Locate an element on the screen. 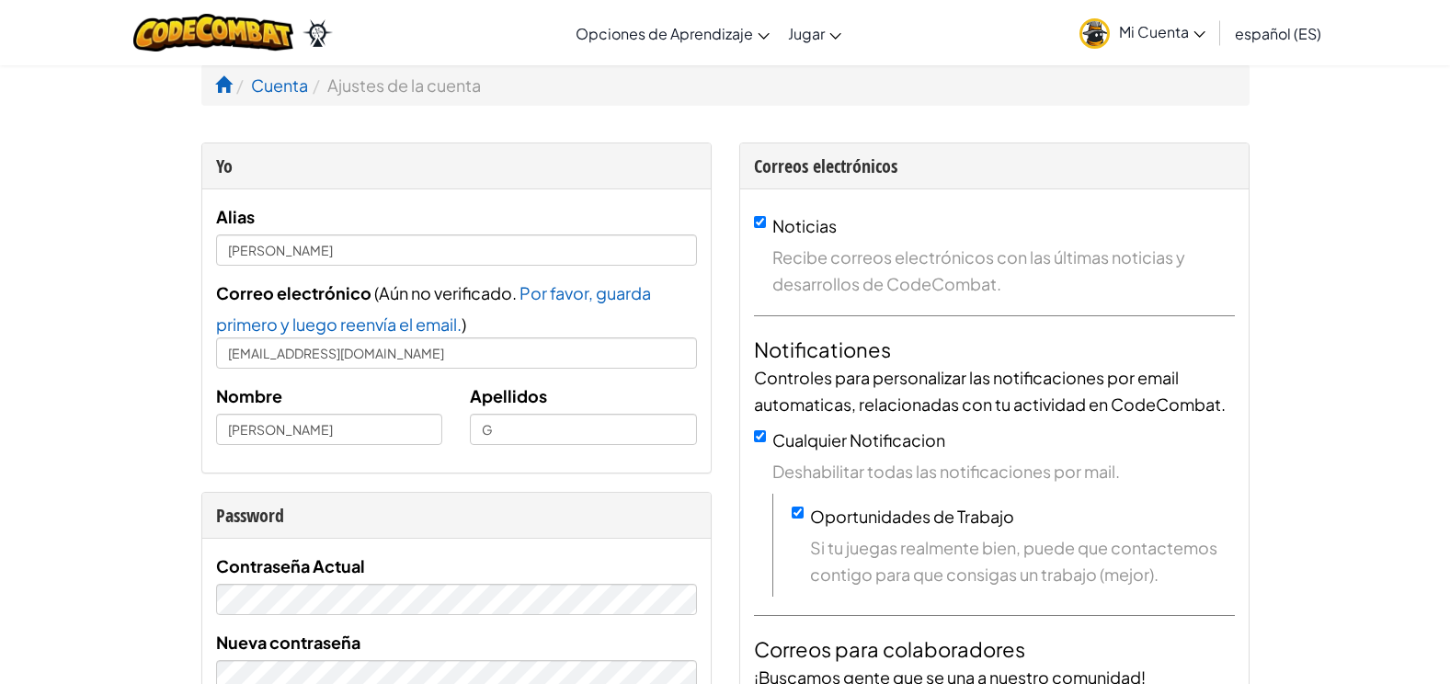 This screenshot has width=1450, height=684. h4: Correos para colaboradores is located at coordinates (994, 649).